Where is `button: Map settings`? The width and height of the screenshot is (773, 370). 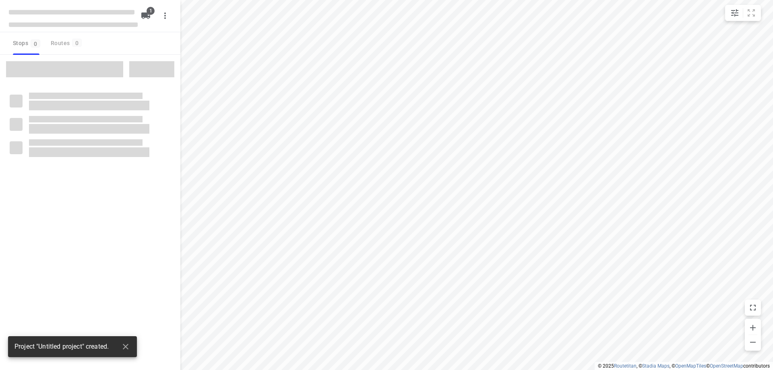
button: Map settings is located at coordinates (735, 13).